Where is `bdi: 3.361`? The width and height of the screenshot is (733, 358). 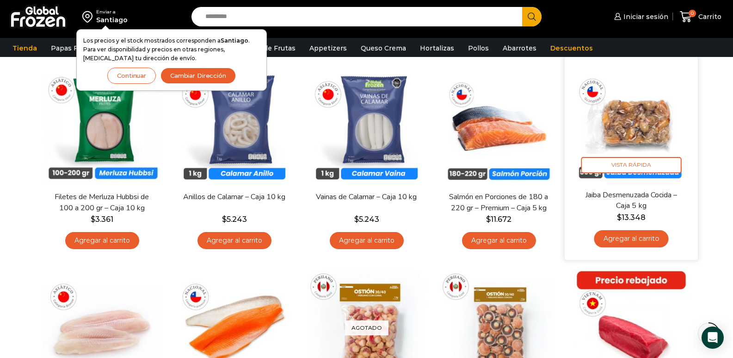 bdi: 3.361 is located at coordinates (102, 219).